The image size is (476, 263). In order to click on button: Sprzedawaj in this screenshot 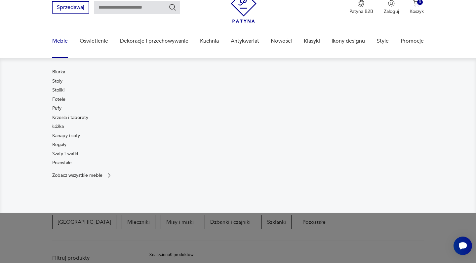, I will do `click(70, 7)`.